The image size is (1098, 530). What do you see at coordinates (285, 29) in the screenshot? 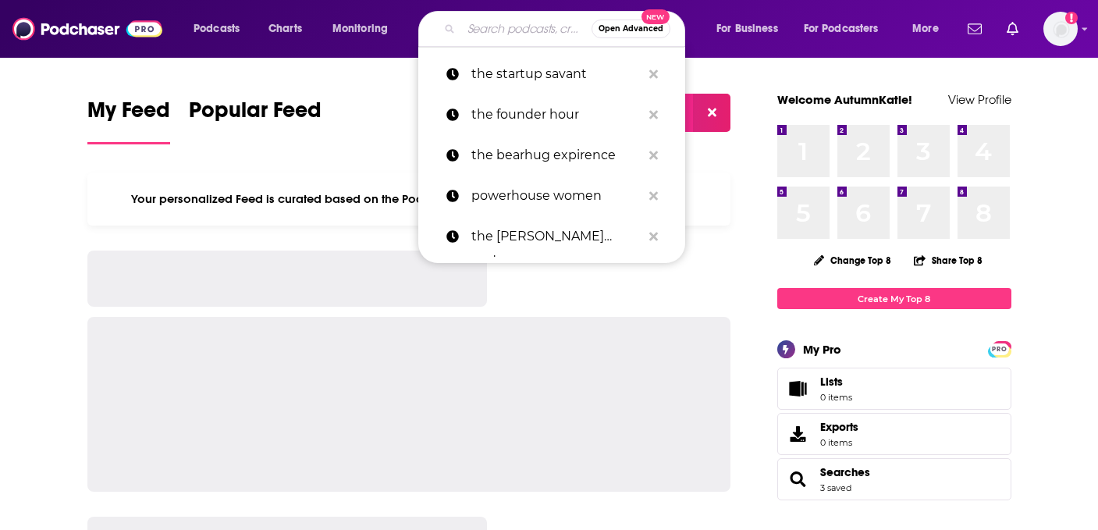
I see `span: Charts` at bounding box center [285, 29].